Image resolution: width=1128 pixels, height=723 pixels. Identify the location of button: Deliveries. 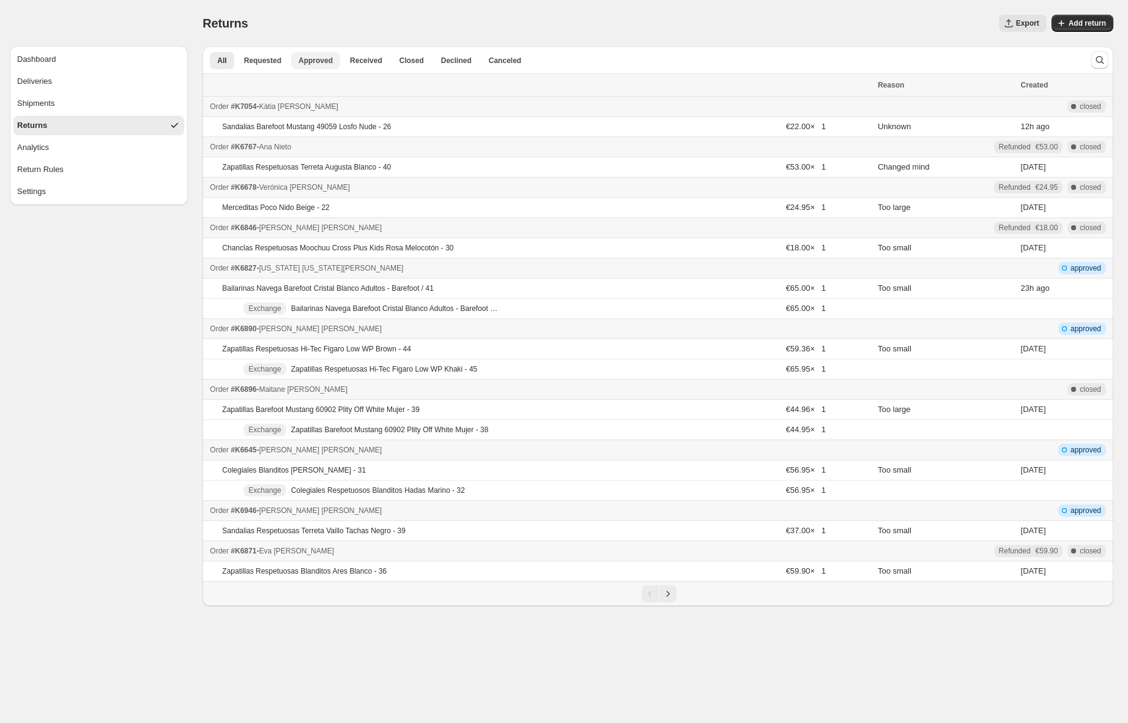
(98, 81).